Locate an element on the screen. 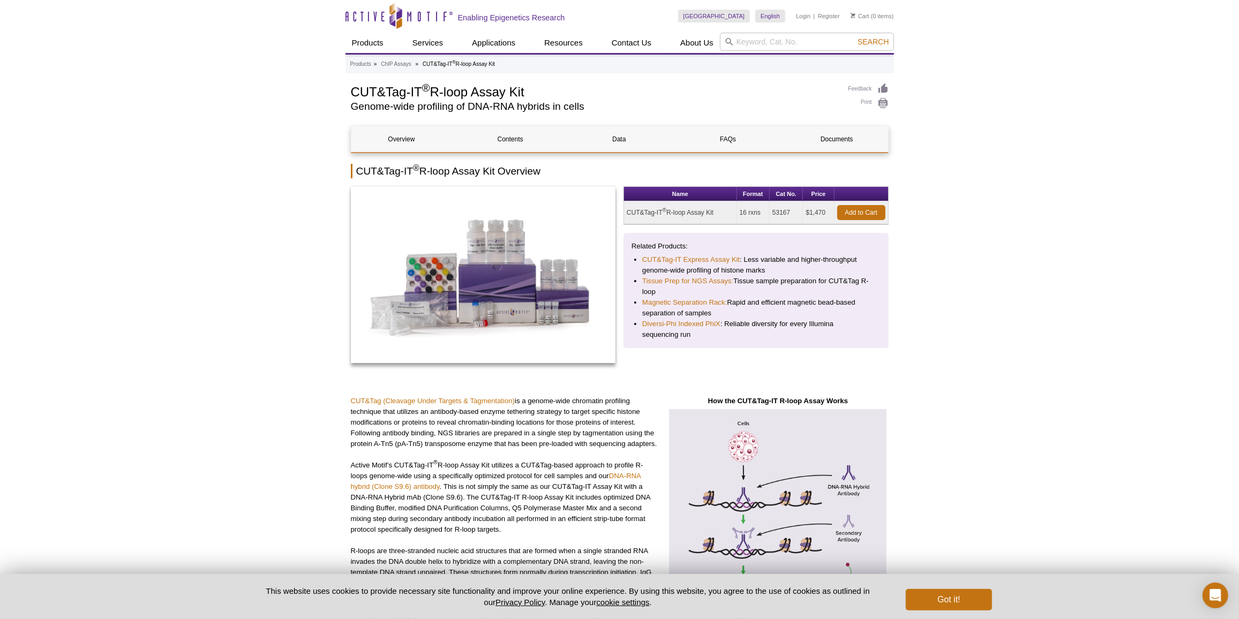 The height and width of the screenshot is (619, 1239). td: $1,470 is located at coordinates (818, 213).